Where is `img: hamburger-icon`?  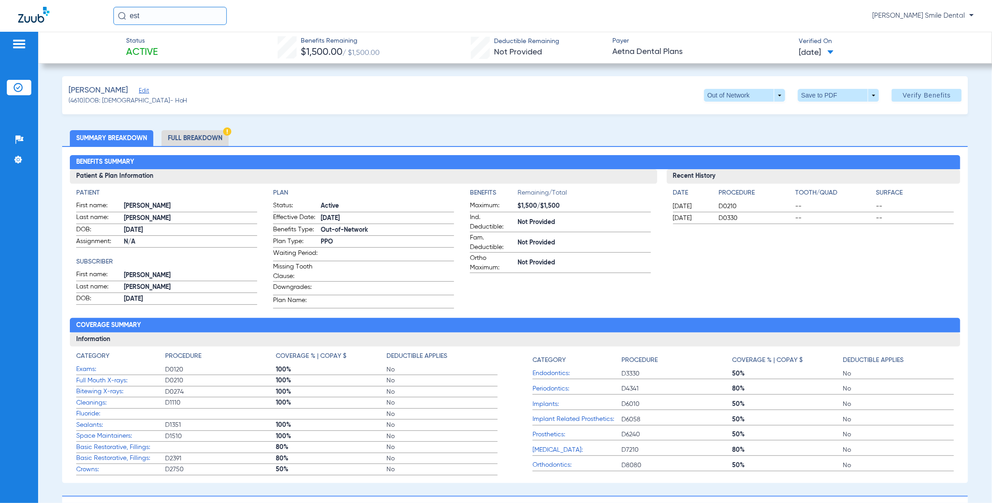
img: hamburger-icon is located at coordinates (19, 44).